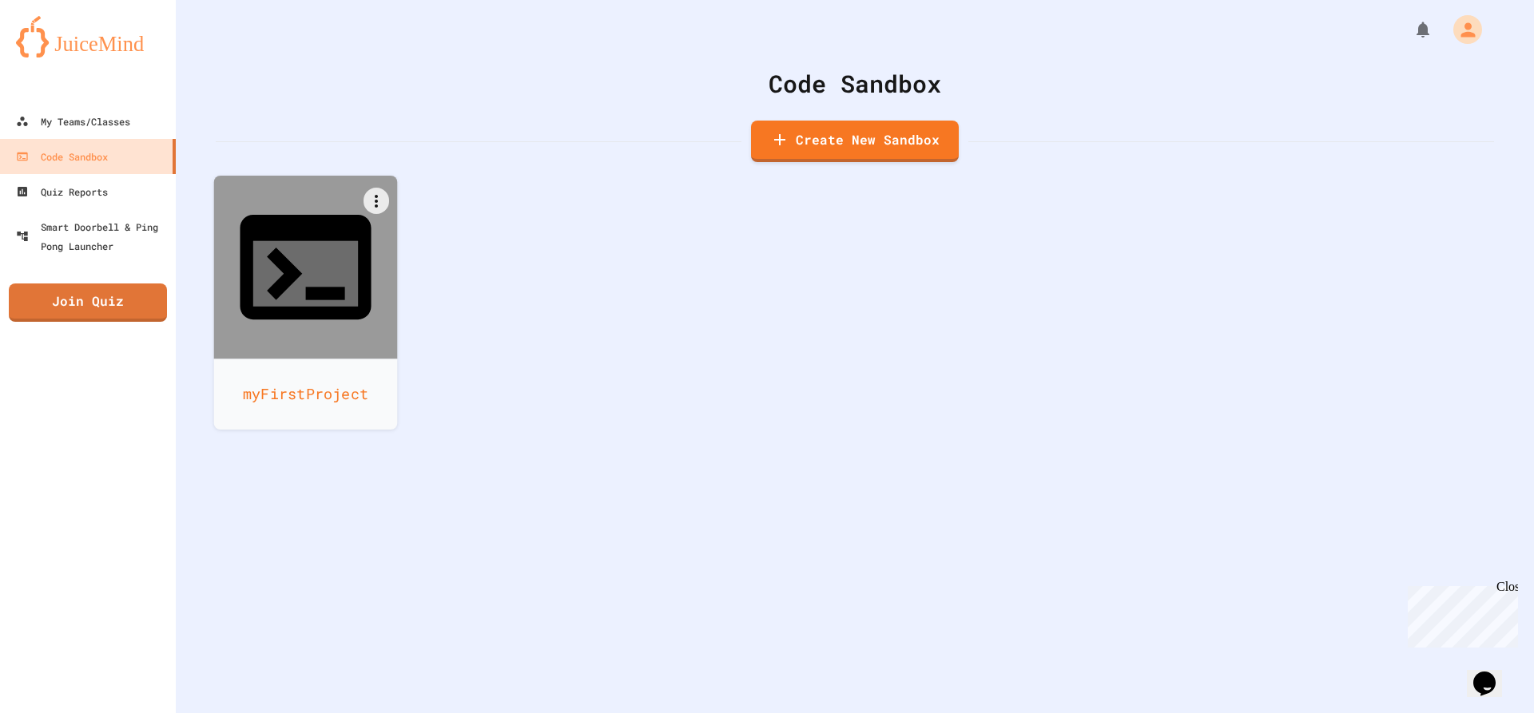 Image resolution: width=1534 pixels, height=713 pixels. What do you see at coordinates (93, 236) in the screenshot?
I see `div: Smart Doorbell & Ping Pong Launcher` at bounding box center [93, 236].